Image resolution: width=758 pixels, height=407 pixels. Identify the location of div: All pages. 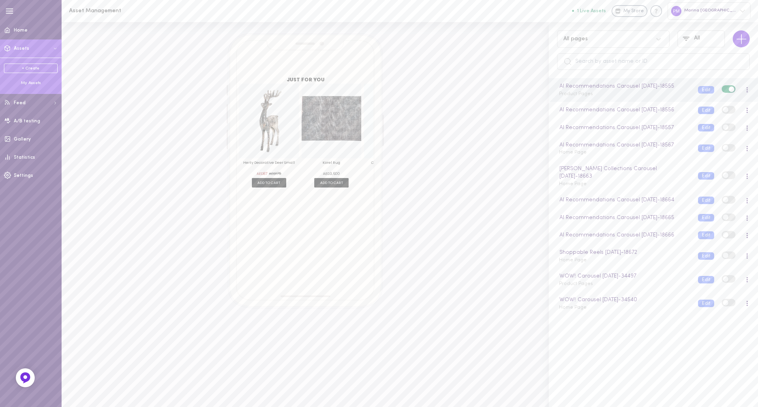
(575, 39).